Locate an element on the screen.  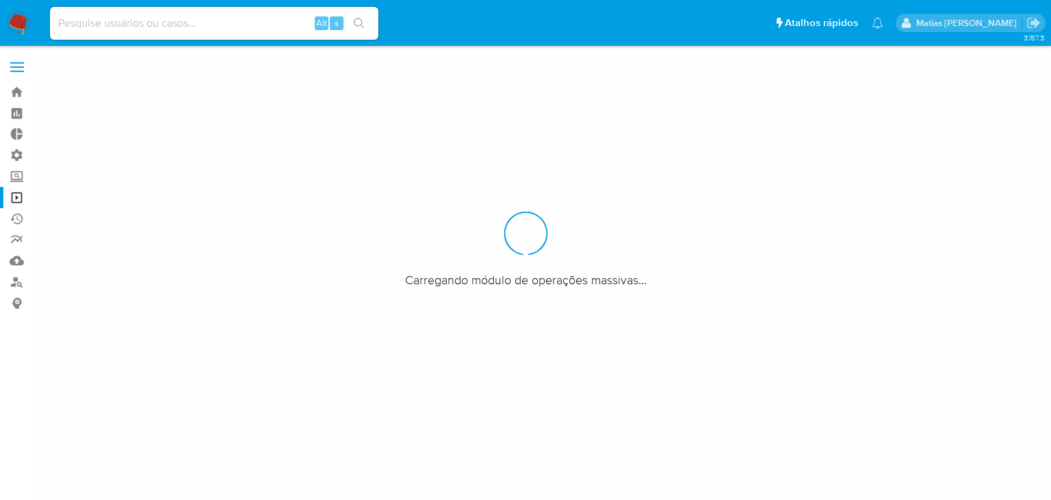
span: Atalhos rápidos is located at coordinates (821, 23).